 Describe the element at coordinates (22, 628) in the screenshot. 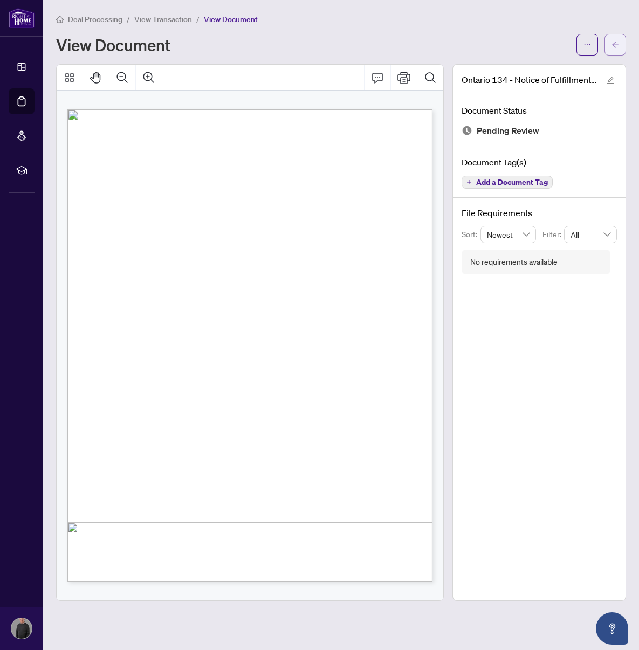

I see `img: Profile Icon` at that location.